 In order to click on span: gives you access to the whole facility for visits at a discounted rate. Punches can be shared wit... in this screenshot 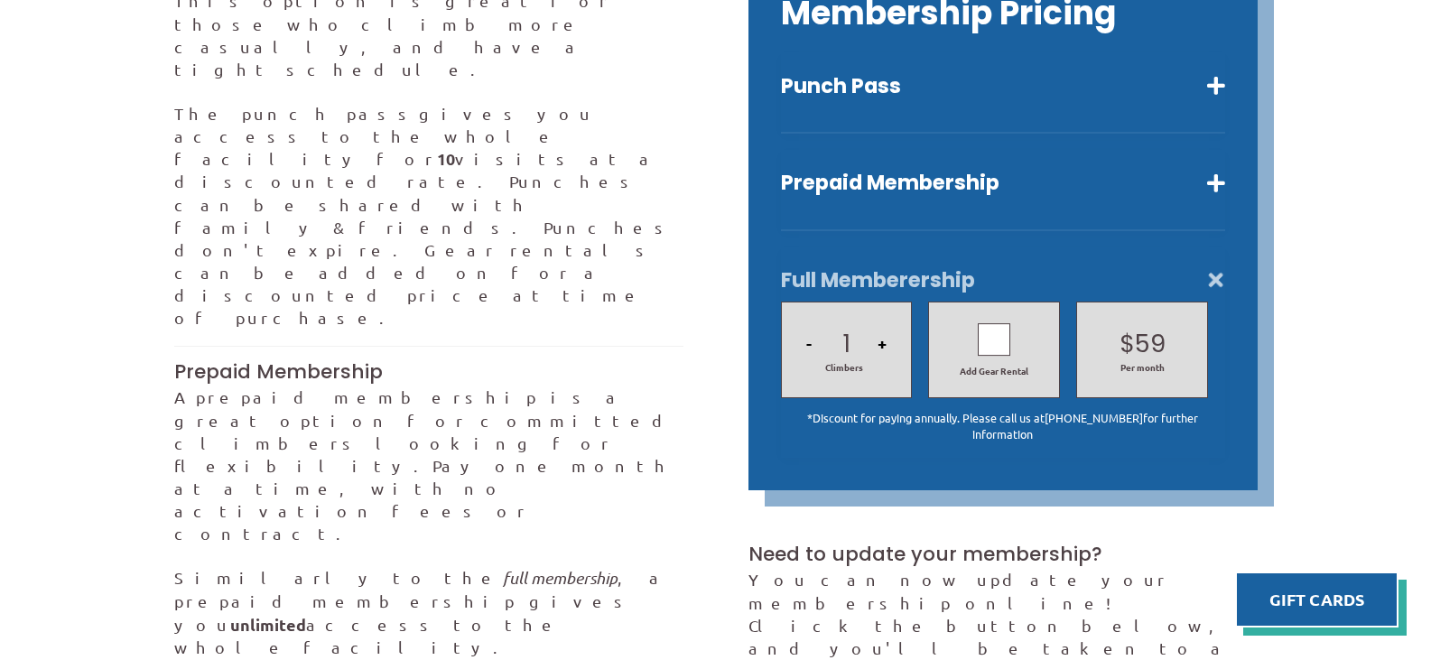, I will do `click(424, 216)`.